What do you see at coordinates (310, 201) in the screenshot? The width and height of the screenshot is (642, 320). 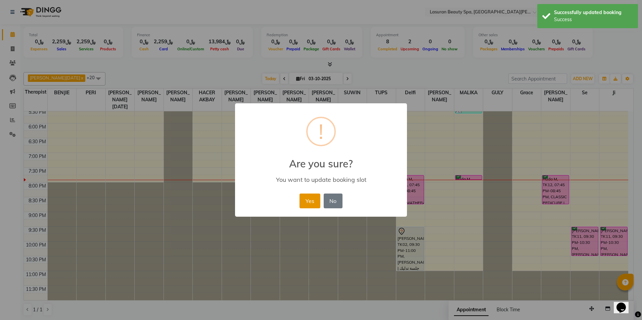 I see `button: Yes` at bounding box center [310, 201].